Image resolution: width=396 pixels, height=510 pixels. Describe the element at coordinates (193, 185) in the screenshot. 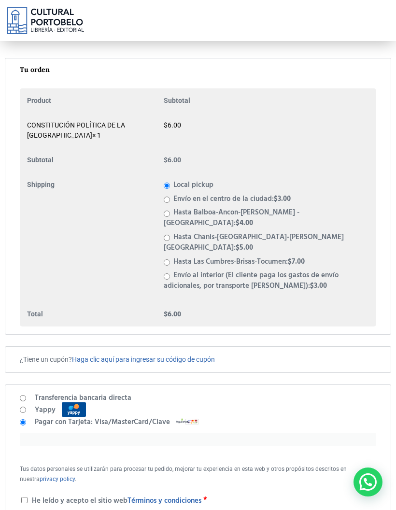

I see `label: Local pickup` at that location.